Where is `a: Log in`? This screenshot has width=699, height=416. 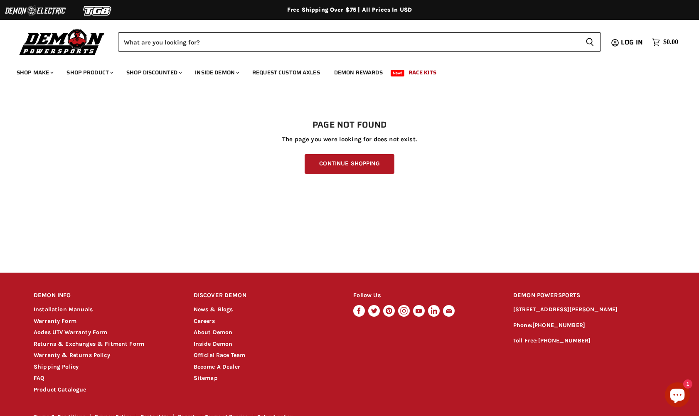 a: Log in is located at coordinates (633, 42).